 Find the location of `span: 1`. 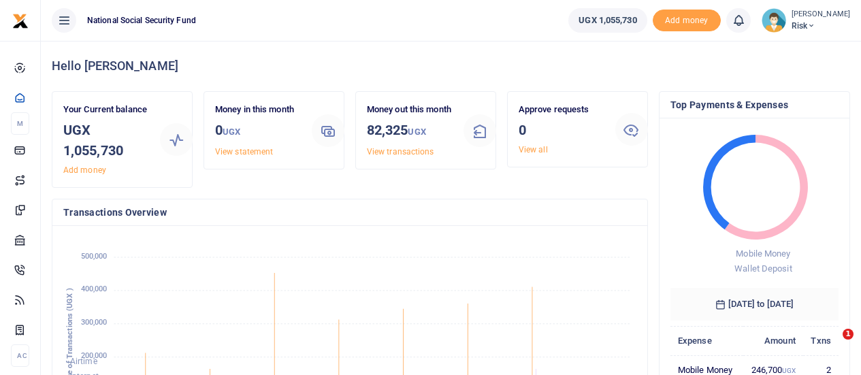

span: 1 is located at coordinates (848, 334).